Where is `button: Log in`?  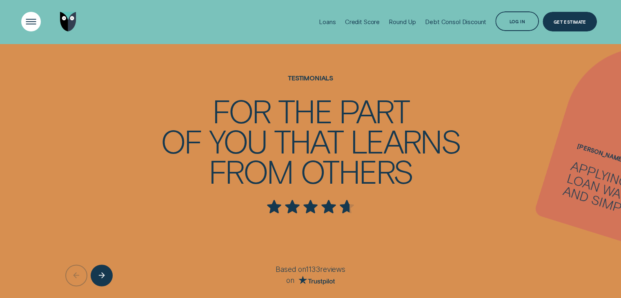 button: Log in is located at coordinates (517, 21).